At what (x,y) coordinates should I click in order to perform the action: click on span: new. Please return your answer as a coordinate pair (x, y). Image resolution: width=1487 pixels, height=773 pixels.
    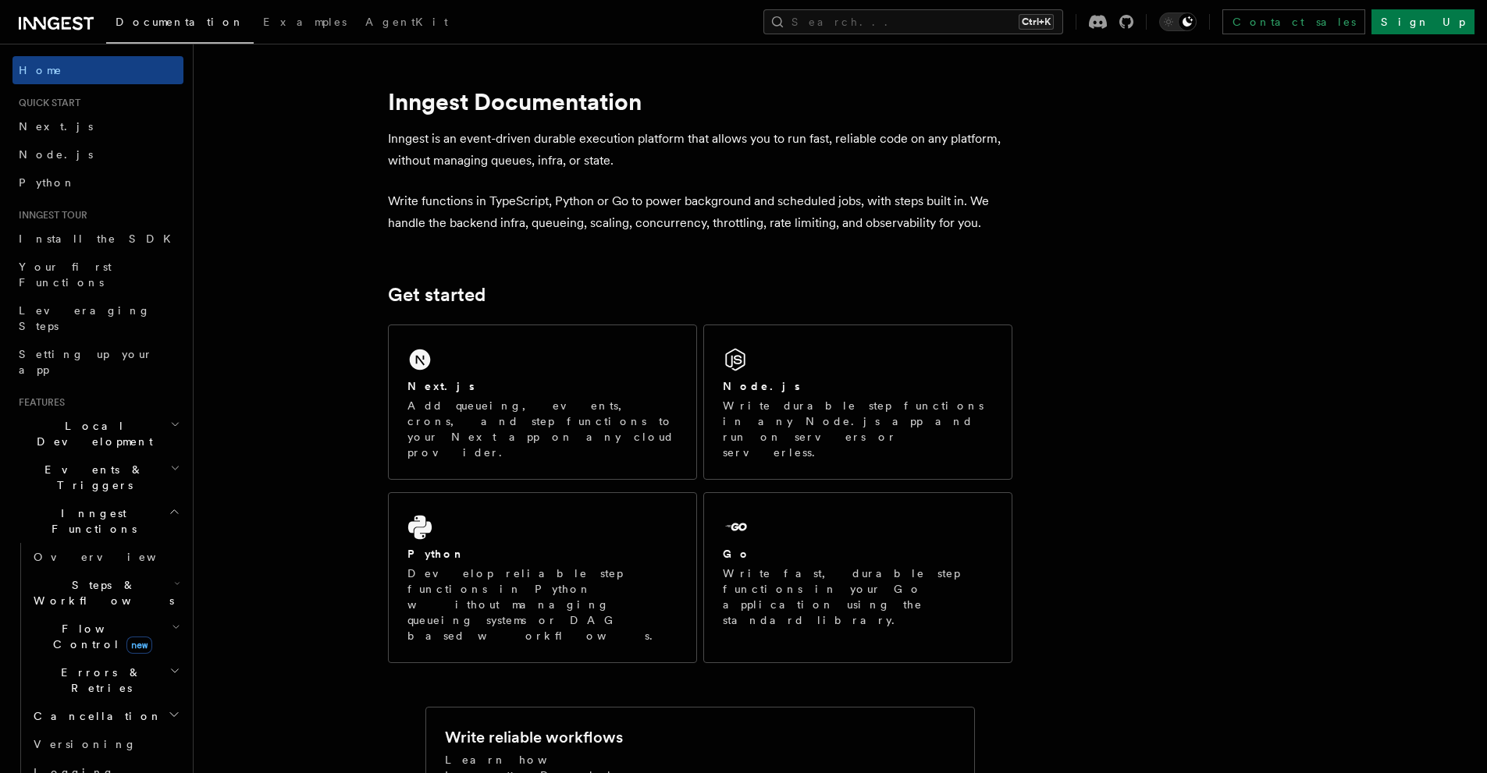
    Looking at the image, I should click on (139, 645).